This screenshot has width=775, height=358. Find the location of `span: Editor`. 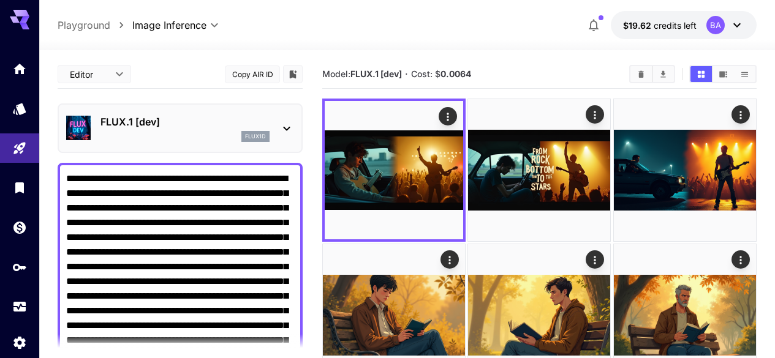

span: Editor is located at coordinates (89, 74).